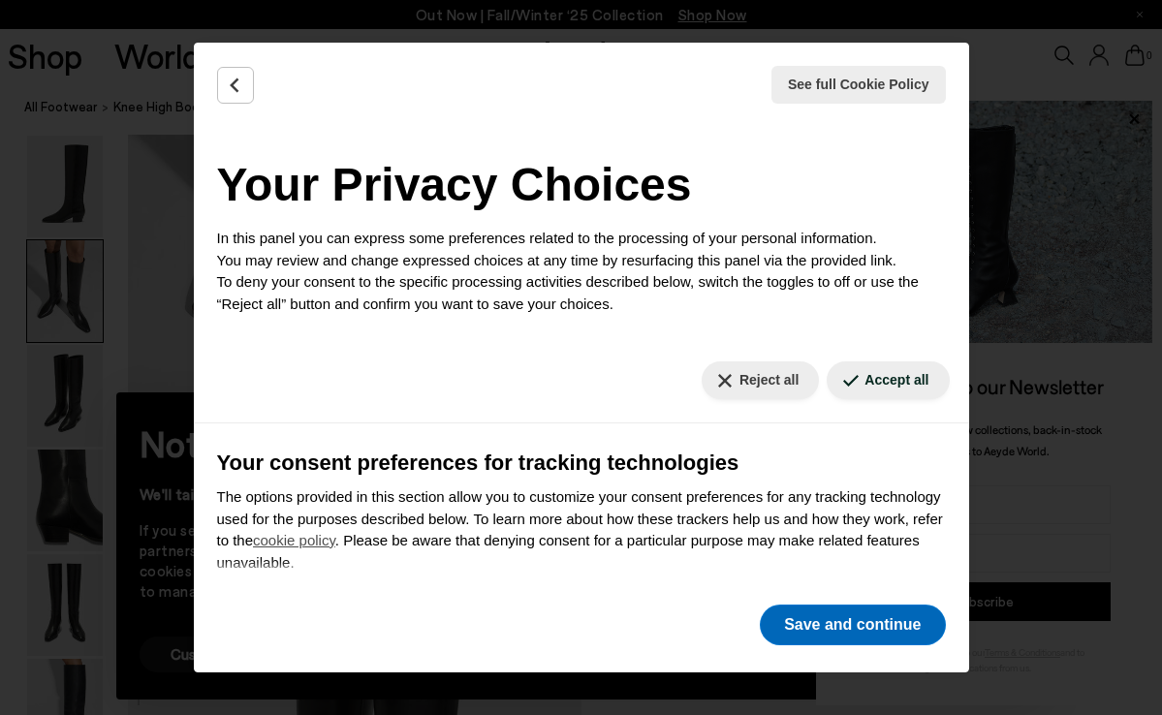  Describe the element at coordinates (859, 84) in the screenshot. I see `span: See full Cookie Policy` at that location.